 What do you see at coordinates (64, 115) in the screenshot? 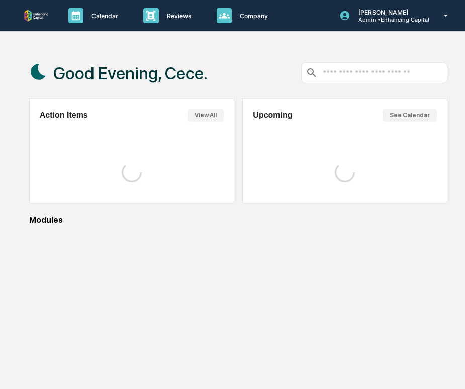
I see `h2: Action Items` at bounding box center [64, 115].